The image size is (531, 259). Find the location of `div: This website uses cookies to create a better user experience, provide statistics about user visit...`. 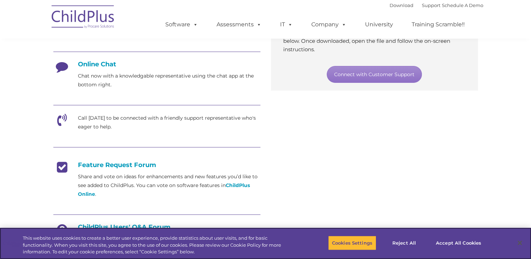

div: This website uses cookies to create a better user experience, provide statistics about user visit... is located at coordinates (157, 245).